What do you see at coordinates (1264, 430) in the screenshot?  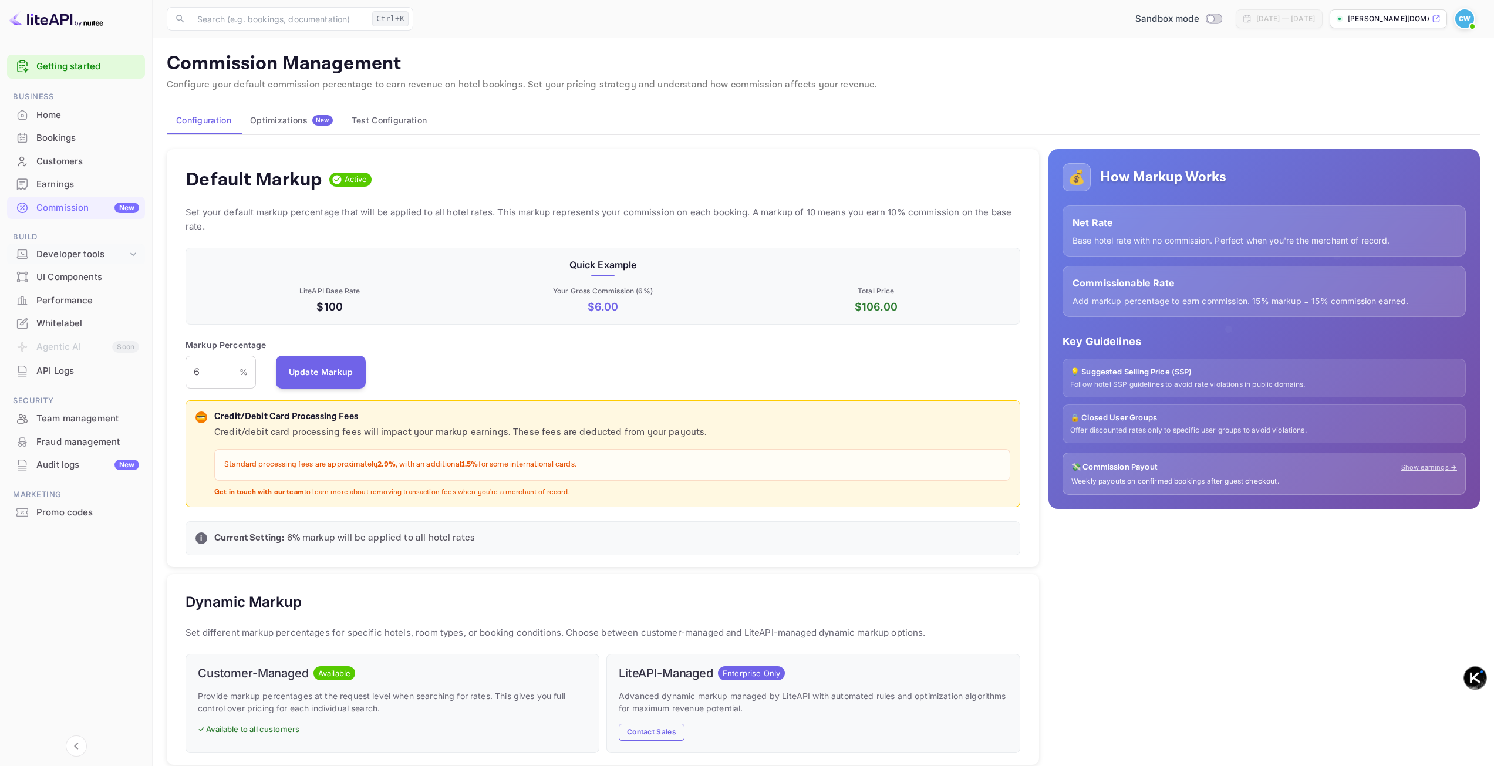 I see `p: Offer discounted rates only to specific user groups to avoid violations.` at bounding box center [1264, 430].